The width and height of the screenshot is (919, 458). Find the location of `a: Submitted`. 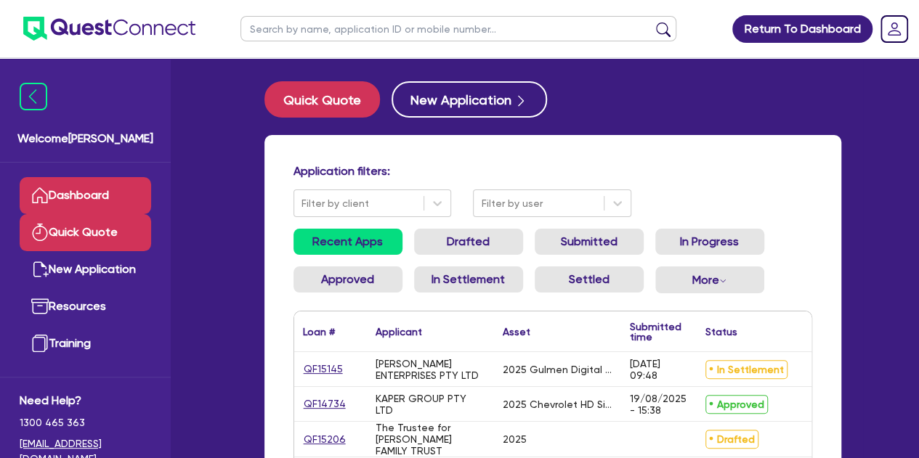

a: Submitted is located at coordinates (589, 242).